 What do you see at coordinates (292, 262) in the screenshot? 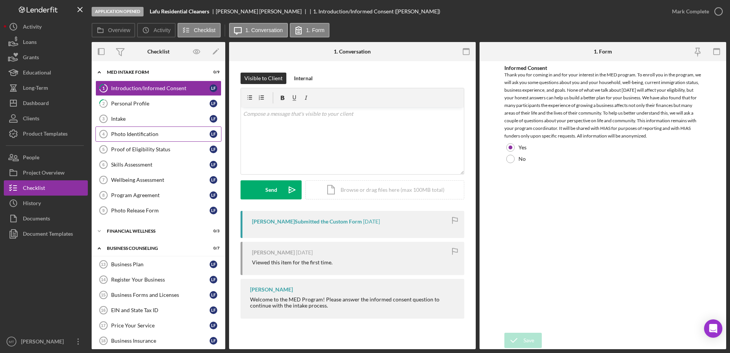
I see `div: Viewed this item for the first time.` at bounding box center [292, 262].